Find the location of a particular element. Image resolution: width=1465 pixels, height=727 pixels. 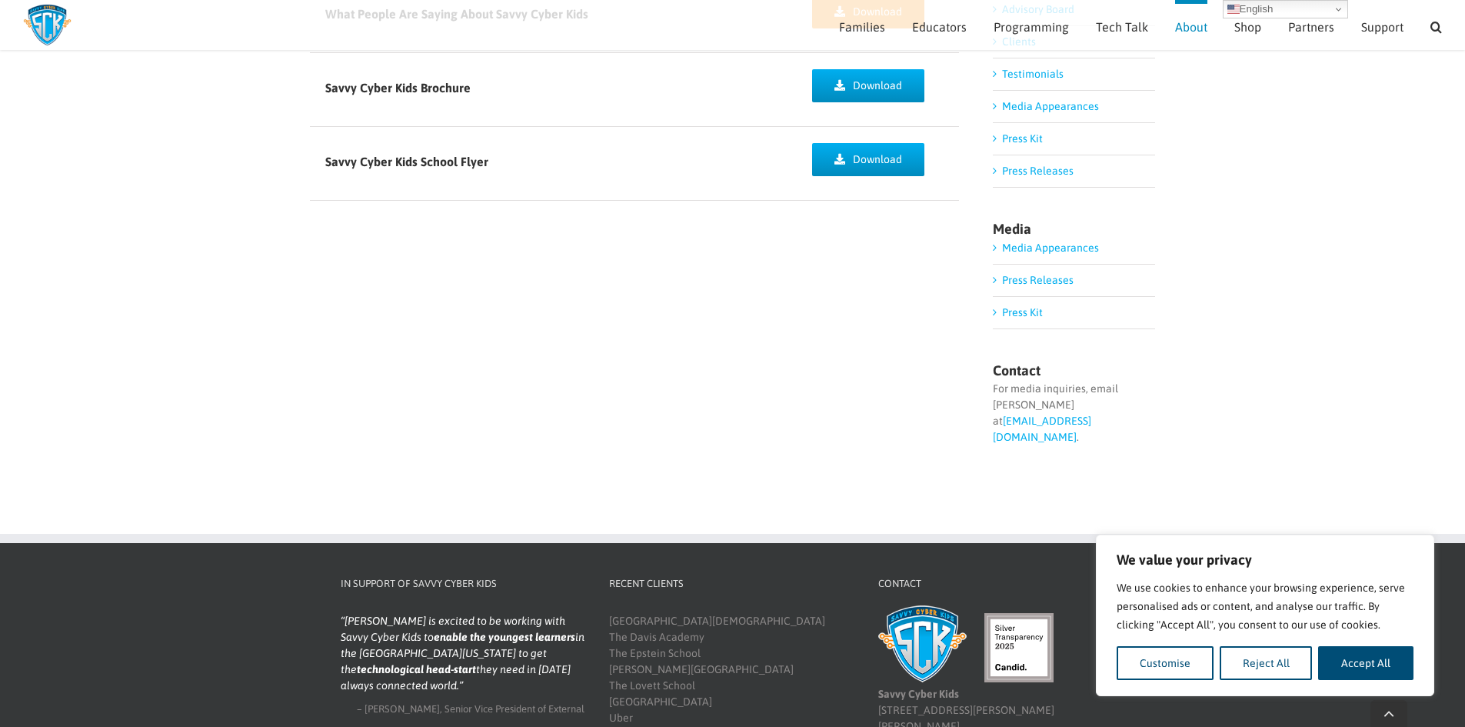

span: Partners is located at coordinates (1311, 27).